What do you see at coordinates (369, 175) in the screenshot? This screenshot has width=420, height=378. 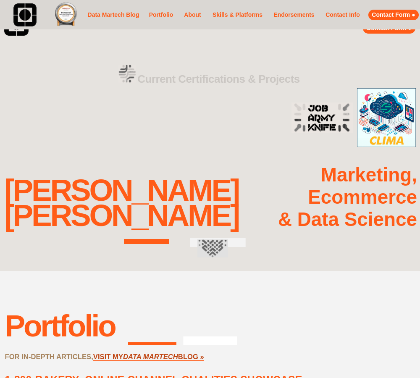 I see `strong: Marketing,` at bounding box center [369, 175].